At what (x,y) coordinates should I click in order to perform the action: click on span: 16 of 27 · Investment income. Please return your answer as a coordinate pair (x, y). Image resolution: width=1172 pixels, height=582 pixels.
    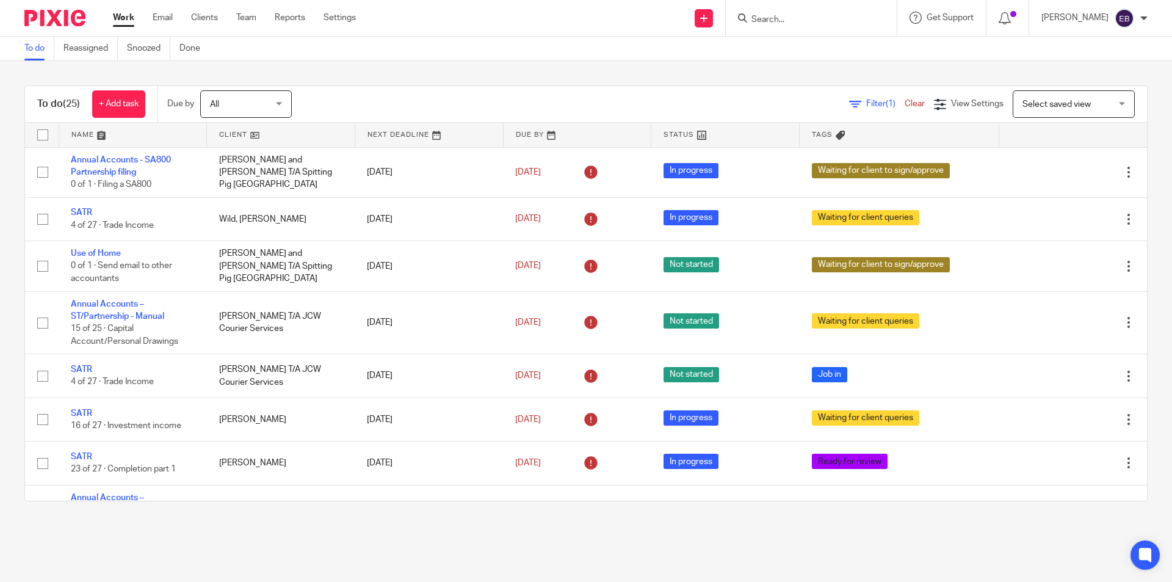
    Looking at the image, I should click on (126, 425).